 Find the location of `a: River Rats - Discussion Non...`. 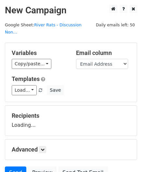

a: River Rats - Discussion Non... is located at coordinates (43, 29).